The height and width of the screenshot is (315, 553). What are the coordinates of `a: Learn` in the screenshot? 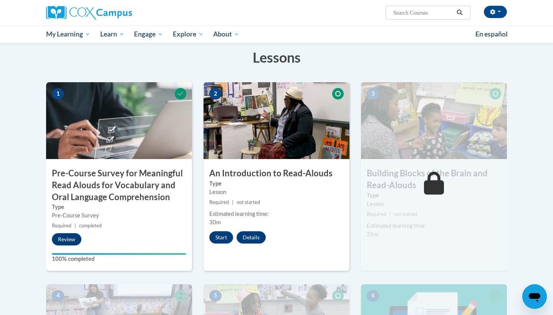 It's located at (112, 34).